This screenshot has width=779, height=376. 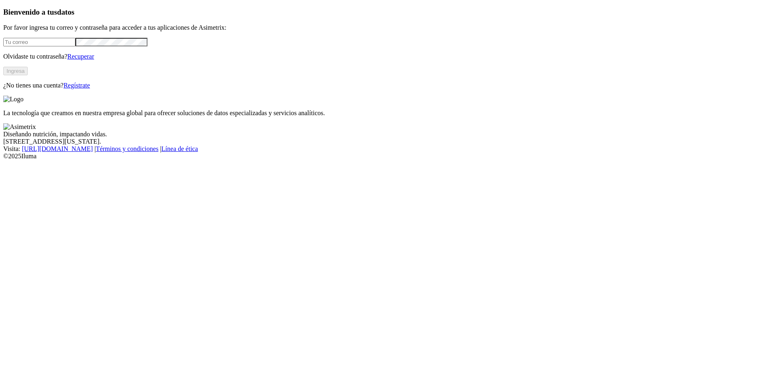 What do you see at coordinates (389, 149) in the screenshot?
I see `div: Visita : | |` at bounding box center [389, 149].